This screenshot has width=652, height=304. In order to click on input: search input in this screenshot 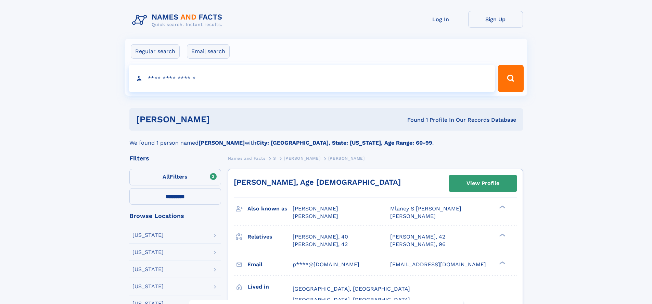, I will do `click(312, 78)`.